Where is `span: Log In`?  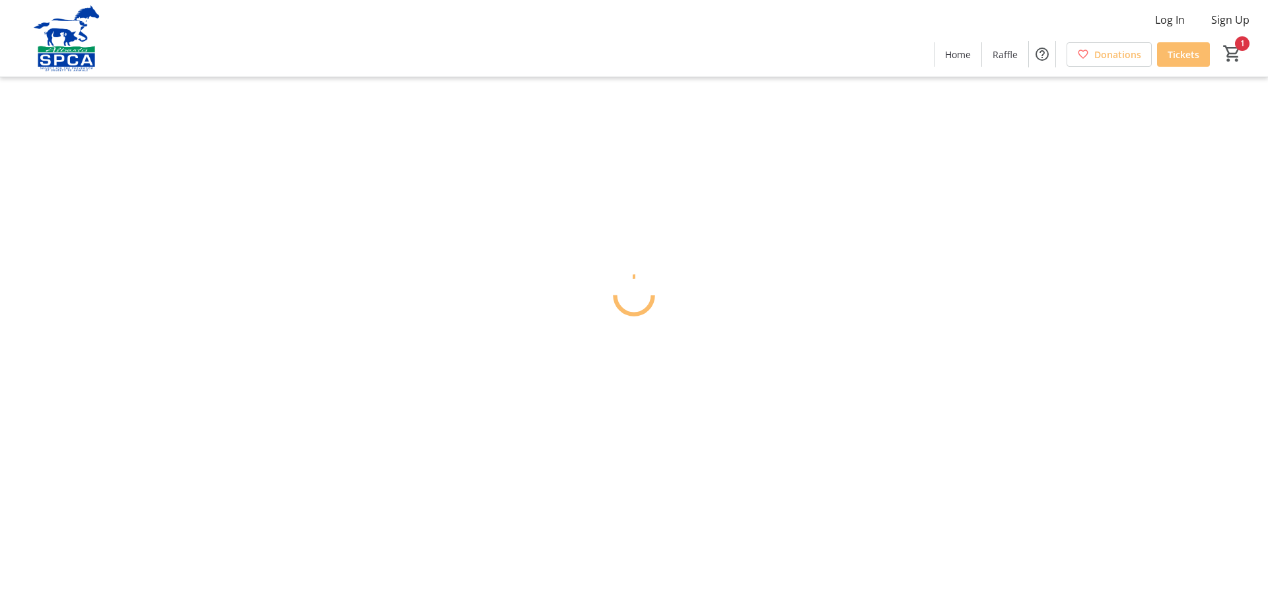 span: Log In is located at coordinates (1170, 20).